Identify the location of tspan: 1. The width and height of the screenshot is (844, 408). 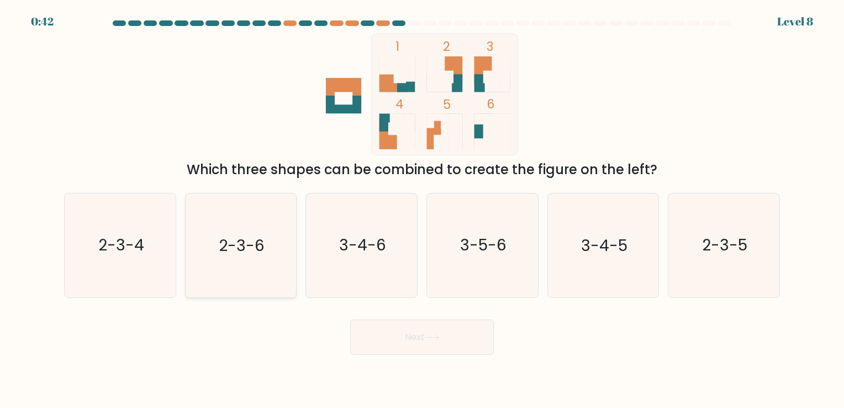
(397, 46).